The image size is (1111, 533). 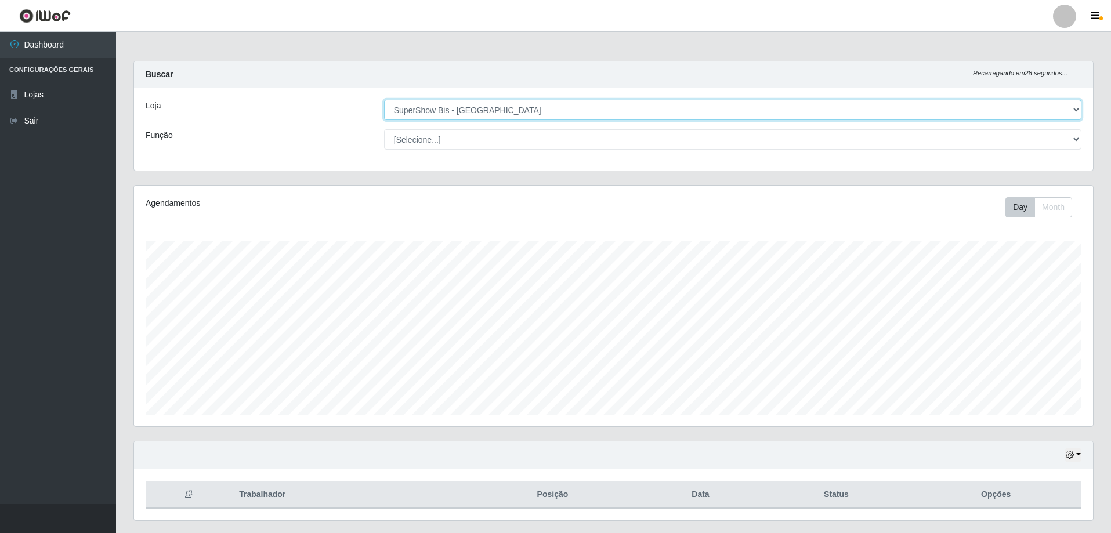 What do you see at coordinates (836, 495) in the screenshot?
I see `th: Status` at bounding box center [836, 495].